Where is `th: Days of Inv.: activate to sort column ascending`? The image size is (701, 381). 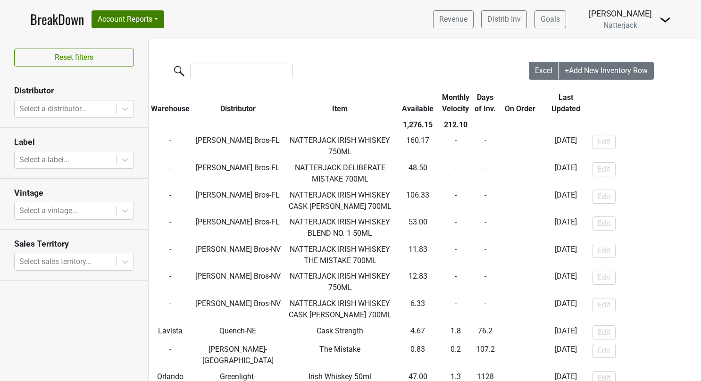 th: Days of Inv.: activate to sort column ascending is located at coordinates (485, 103).